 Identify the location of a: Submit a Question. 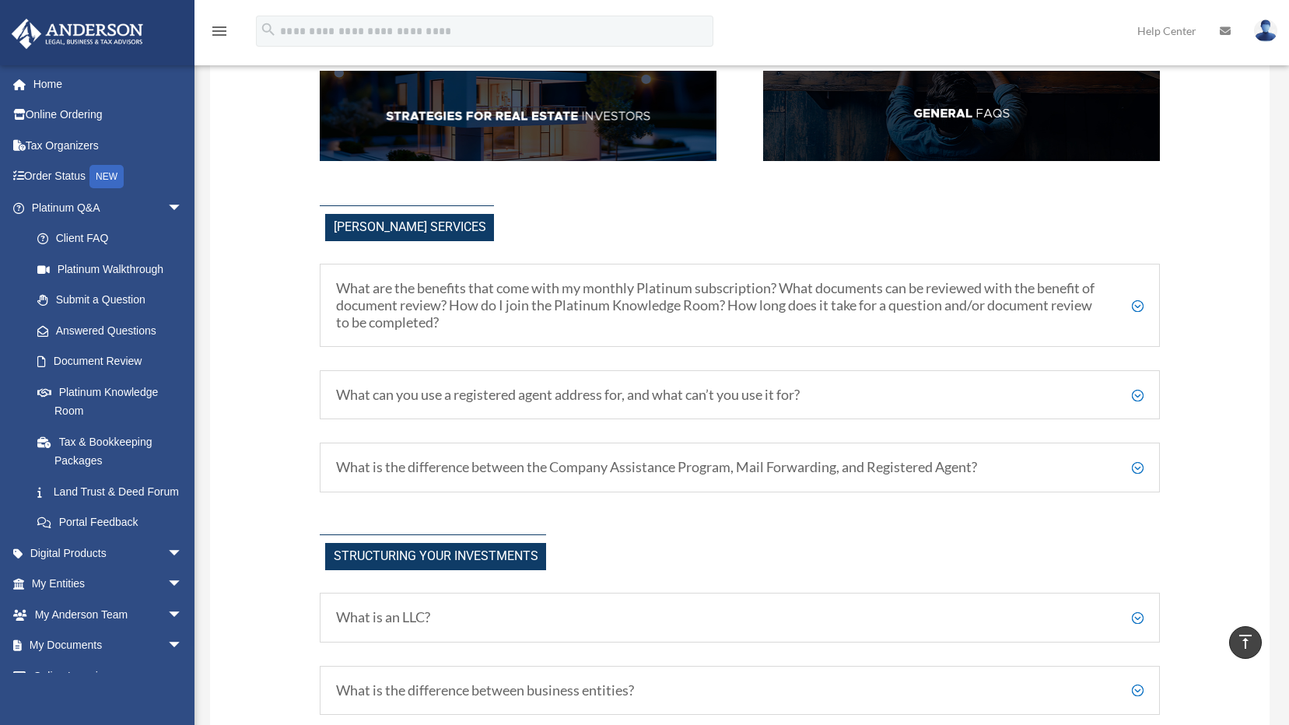
(114, 300).